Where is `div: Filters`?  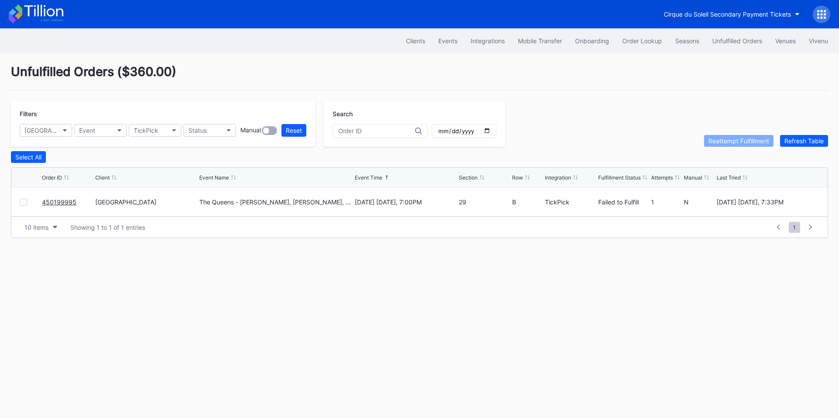 div: Filters is located at coordinates (163, 114).